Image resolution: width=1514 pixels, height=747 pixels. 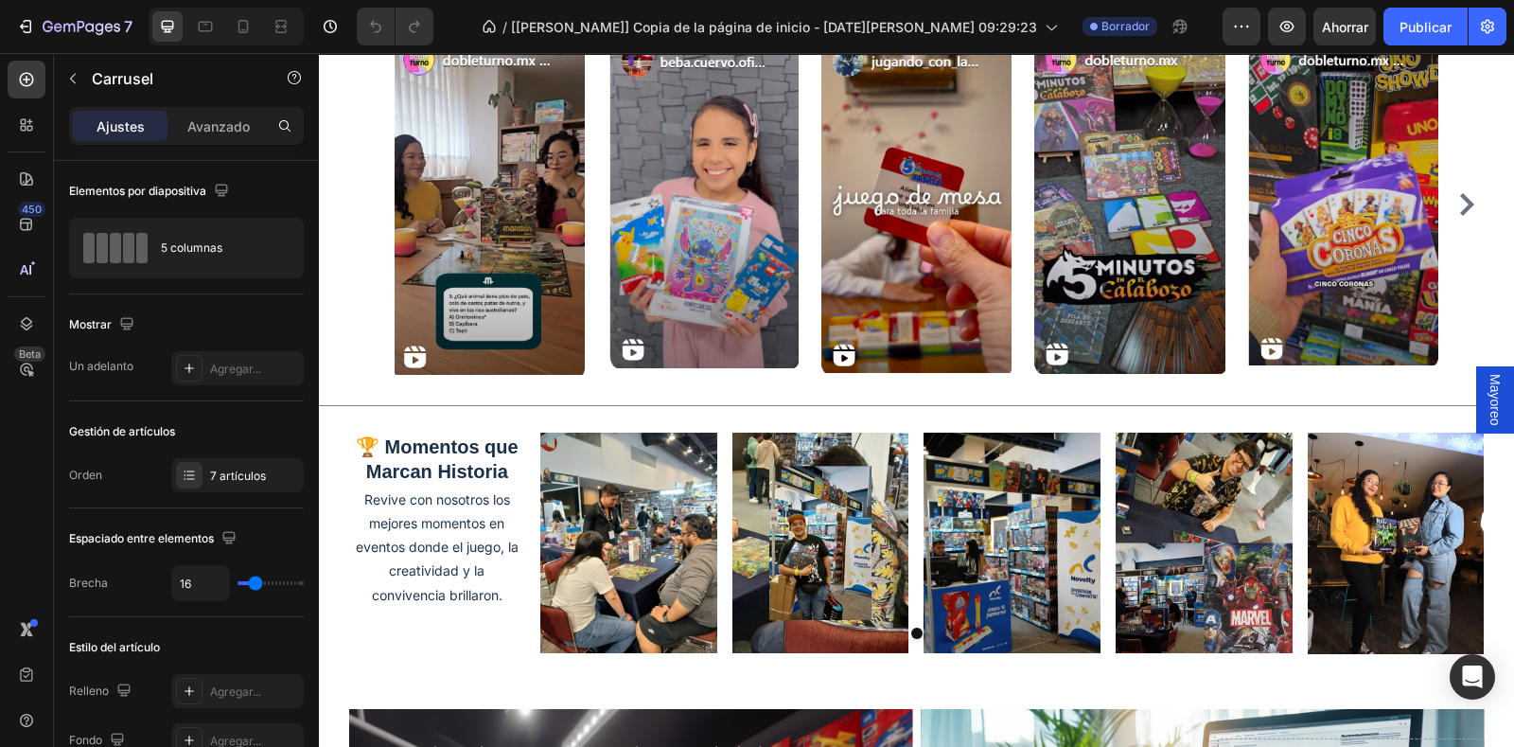 I want to click on font: Borrador, so click(x=1125, y=26).